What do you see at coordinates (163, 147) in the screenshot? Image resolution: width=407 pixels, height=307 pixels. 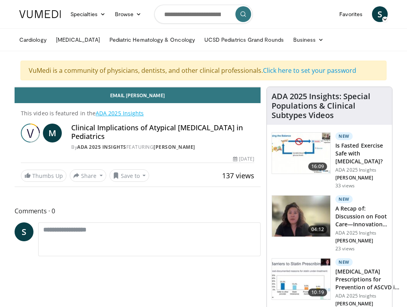 I see `div: By FEATURING` at bounding box center [163, 147].